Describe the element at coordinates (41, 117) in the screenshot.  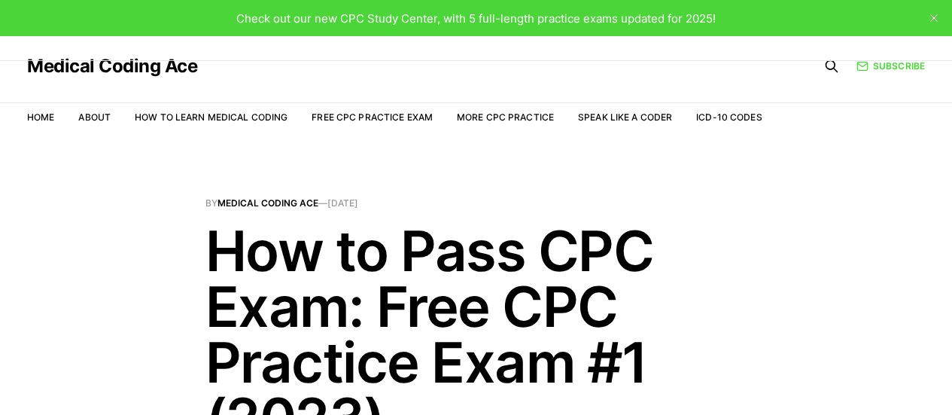
I see `a: Home` at that location.